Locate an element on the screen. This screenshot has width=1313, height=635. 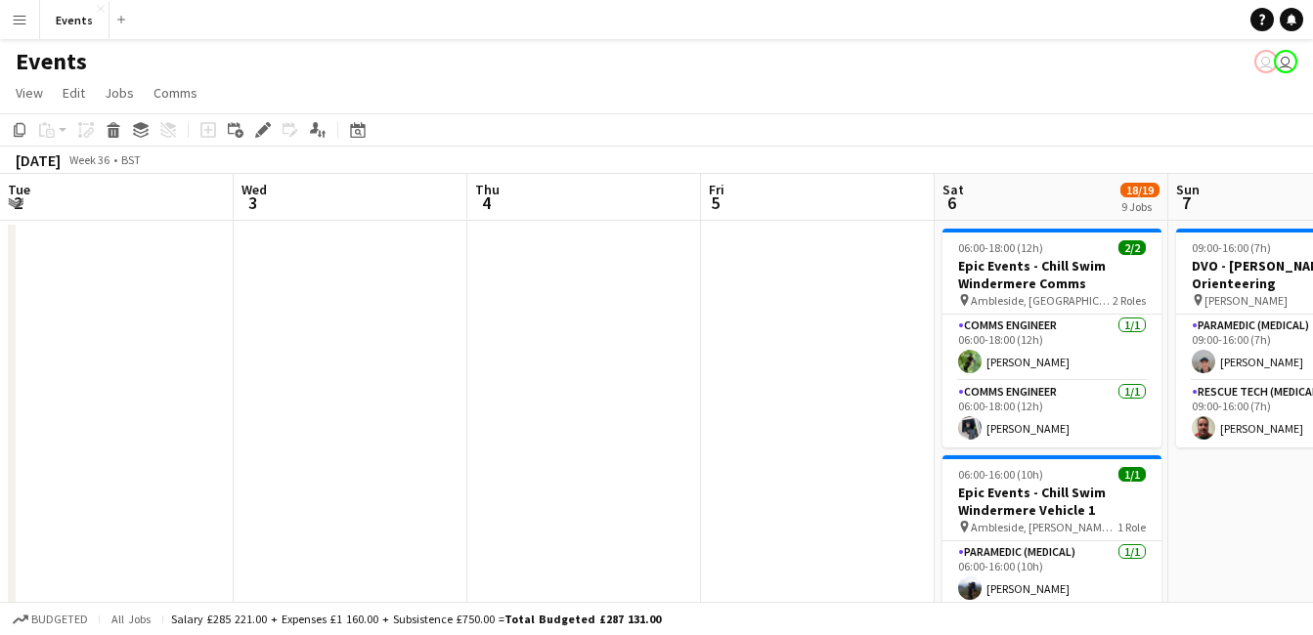
span: 1/1 is located at coordinates (1132, 474).